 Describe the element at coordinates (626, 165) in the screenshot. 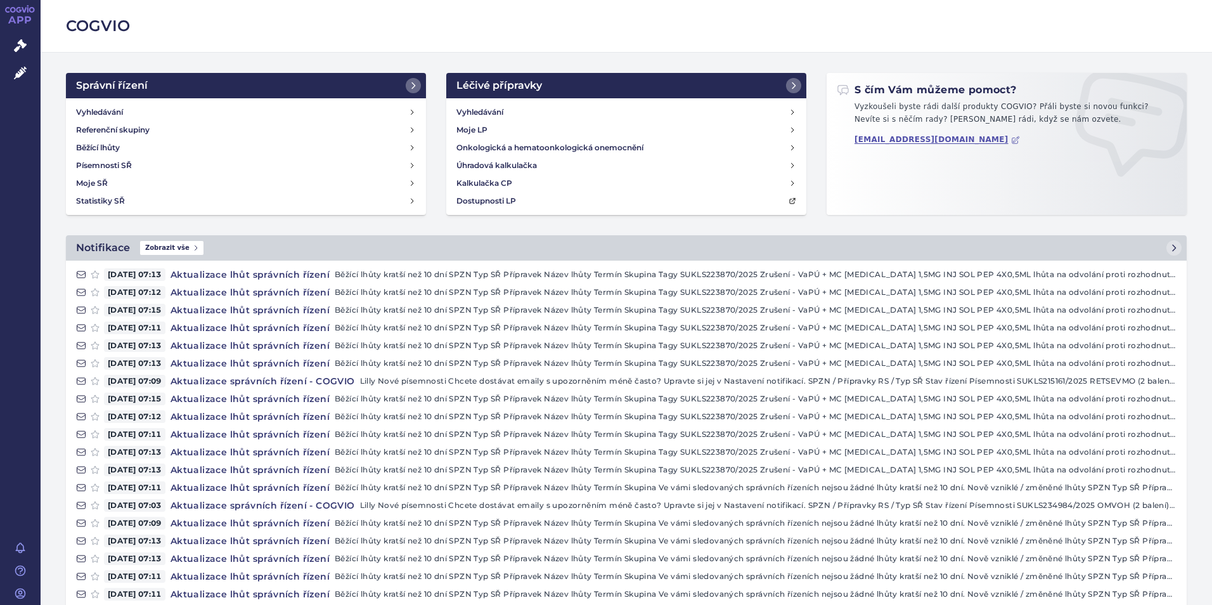

I see `a: Úhradová kalkulačka` at that location.